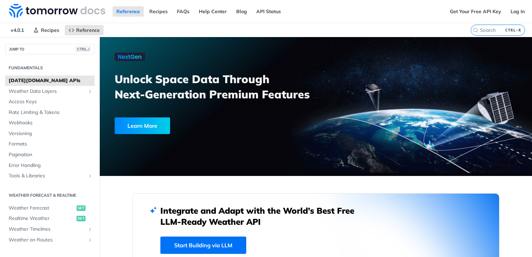 This screenshot has height=257, width=532. What do you see at coordinates (50, 91) in the screenshot?
I see `a: Weather Data LayersShow subpages for Weather Data Layers` at bounding box center [50, 91].